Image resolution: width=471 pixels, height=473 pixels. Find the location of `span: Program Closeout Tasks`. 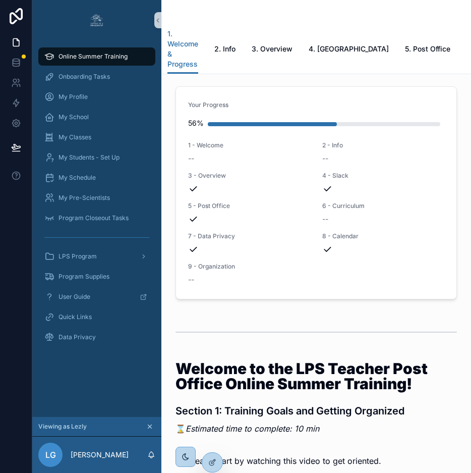

span: Program Closeout Tasks is located at coordinates (93, 218).